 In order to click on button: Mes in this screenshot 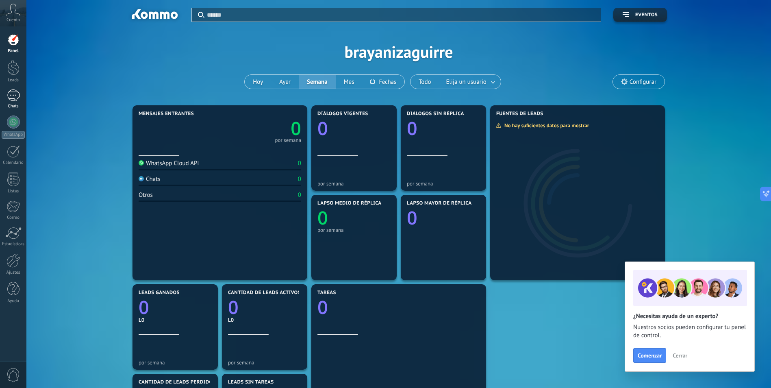, I will do `click(349, 82)`.